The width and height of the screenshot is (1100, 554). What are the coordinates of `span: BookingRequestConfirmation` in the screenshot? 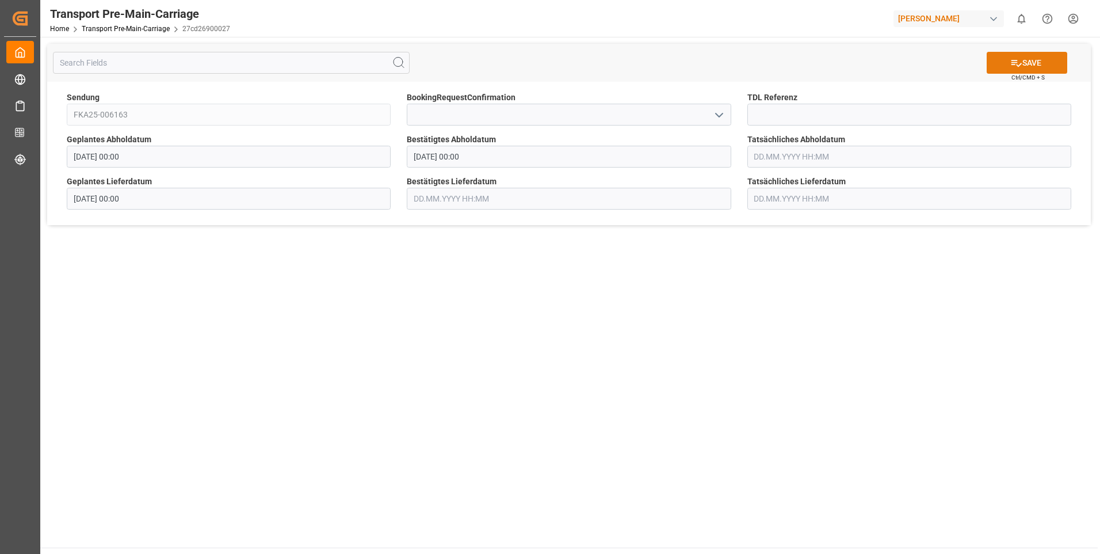 It's located at (461, 97).